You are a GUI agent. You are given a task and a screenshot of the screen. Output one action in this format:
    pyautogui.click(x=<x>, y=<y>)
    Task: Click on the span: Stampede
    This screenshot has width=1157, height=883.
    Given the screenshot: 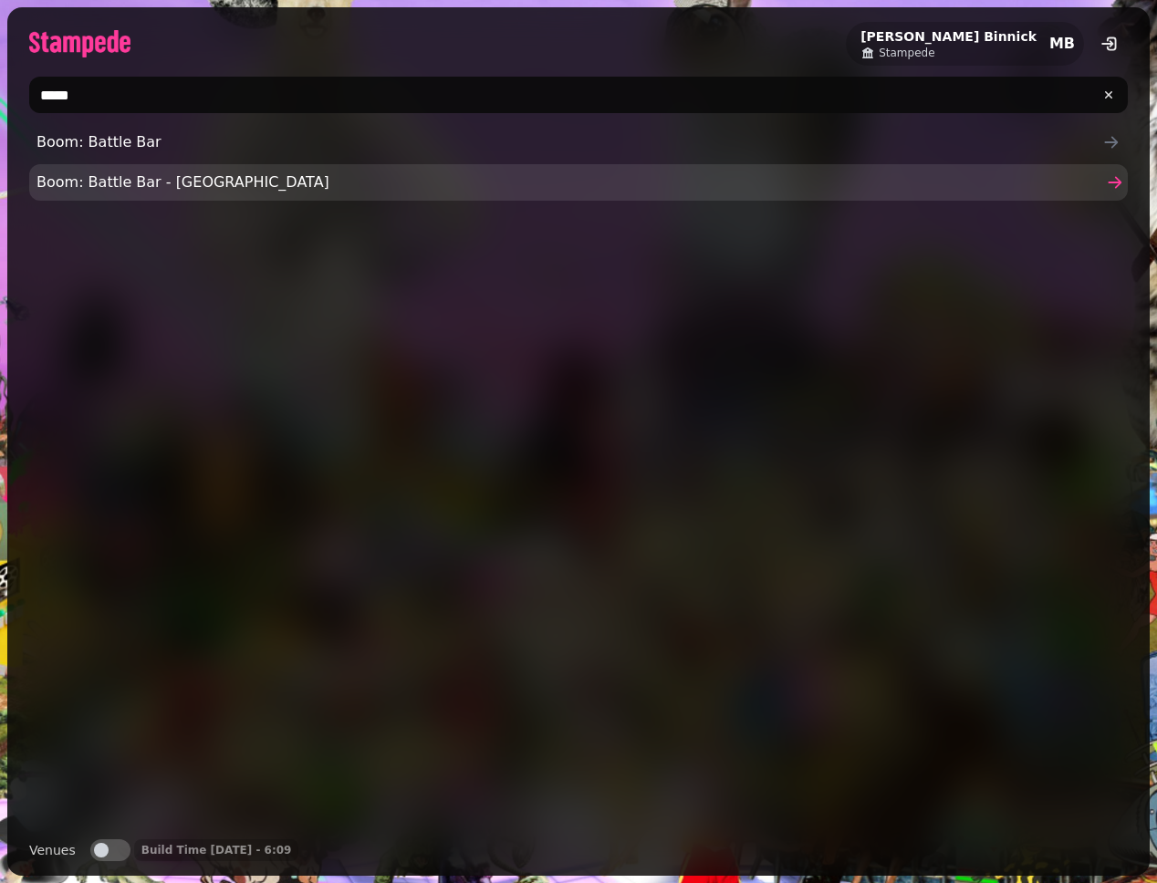 What is the action you would take?
    pyautogui.click(x=906, y=53)
    